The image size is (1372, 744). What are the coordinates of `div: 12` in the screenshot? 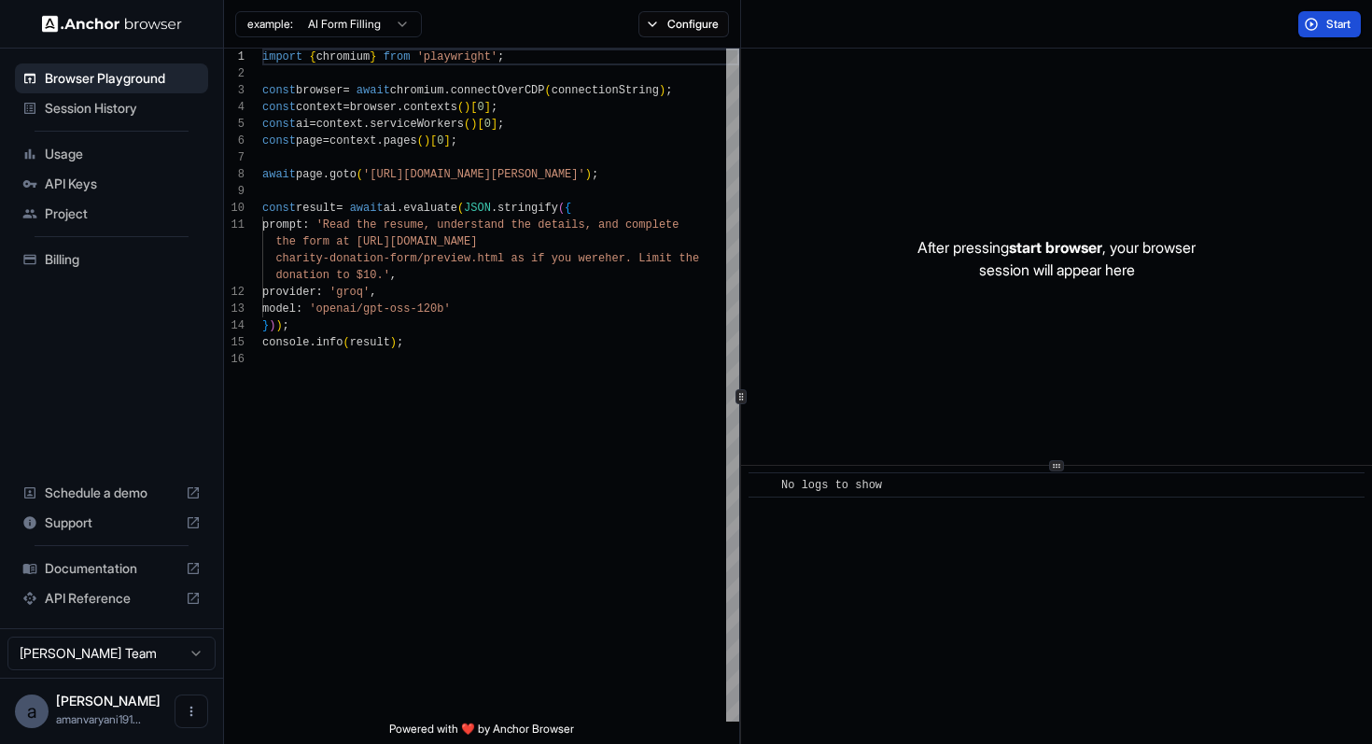 It's located at (234, 292).